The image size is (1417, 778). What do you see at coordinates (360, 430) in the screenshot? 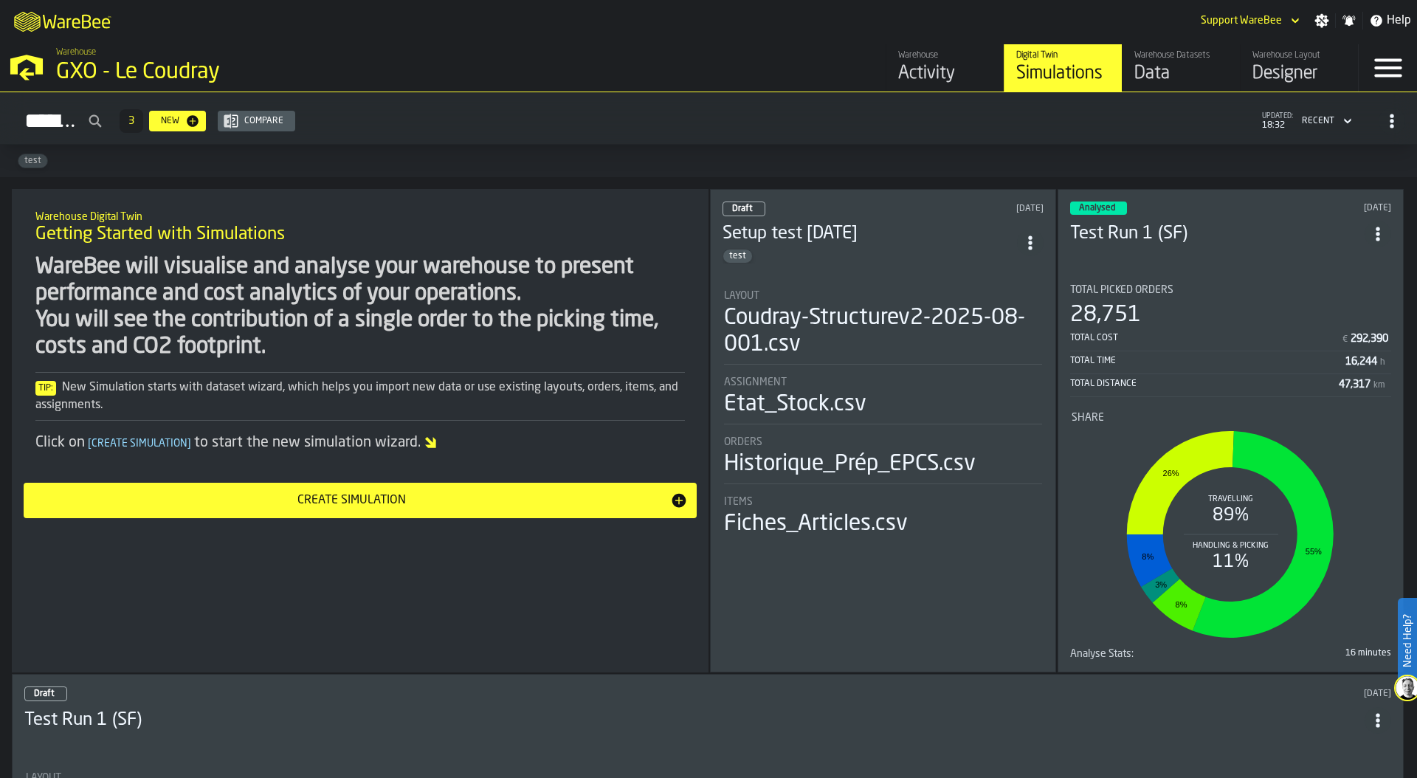
I see `div: ItemListCard-` at bounding box center [360, 430].